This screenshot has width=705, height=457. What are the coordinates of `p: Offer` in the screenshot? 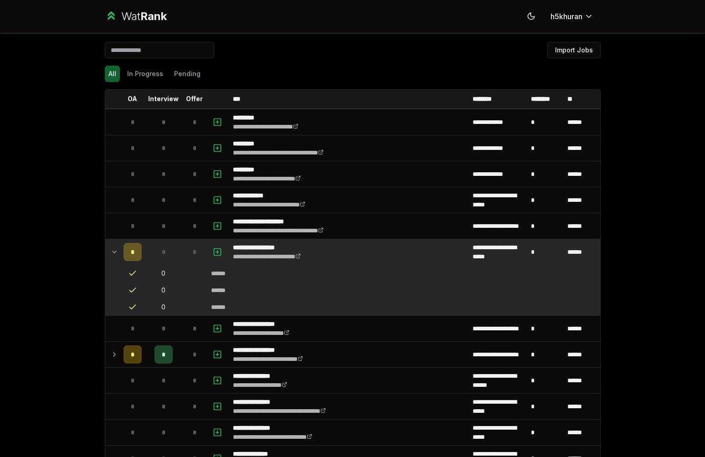 It's located at (194, 99).